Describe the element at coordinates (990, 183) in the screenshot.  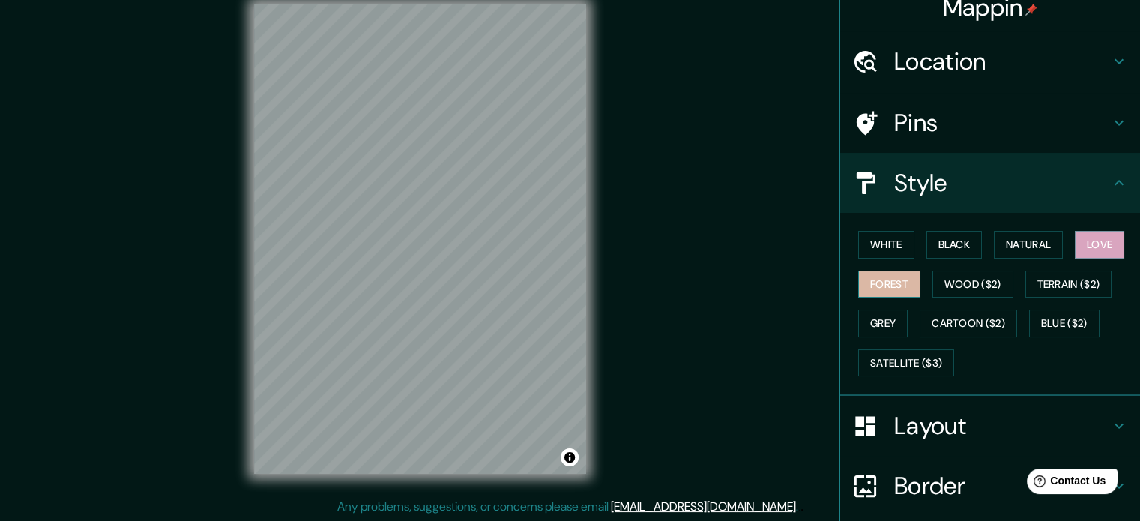
I see `div: Style` at that location.